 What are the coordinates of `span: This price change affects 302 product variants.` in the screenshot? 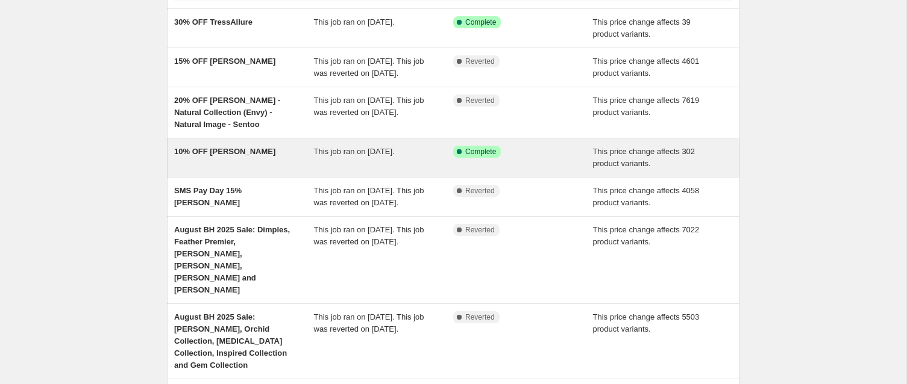 It's located at (644, 157).